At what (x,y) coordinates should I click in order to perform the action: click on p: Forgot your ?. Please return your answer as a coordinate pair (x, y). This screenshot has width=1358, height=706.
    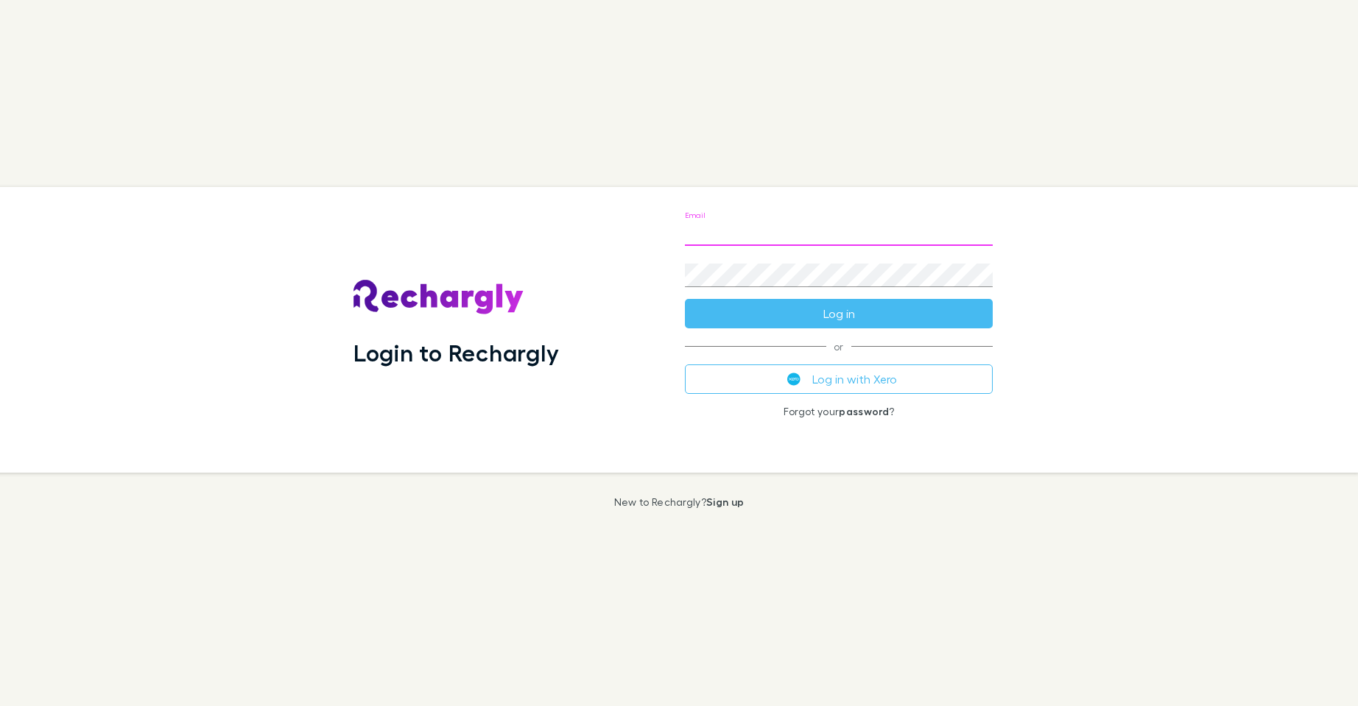
    Looking at the image, I should click on (839, 412).